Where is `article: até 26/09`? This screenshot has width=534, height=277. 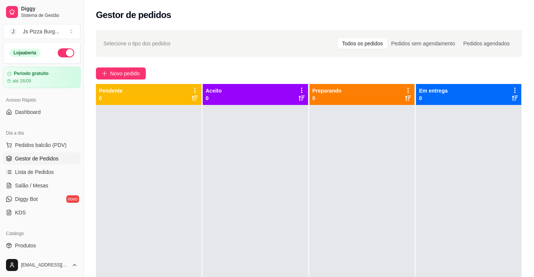
article: até 26/09 is located at coordinates (22, 81).